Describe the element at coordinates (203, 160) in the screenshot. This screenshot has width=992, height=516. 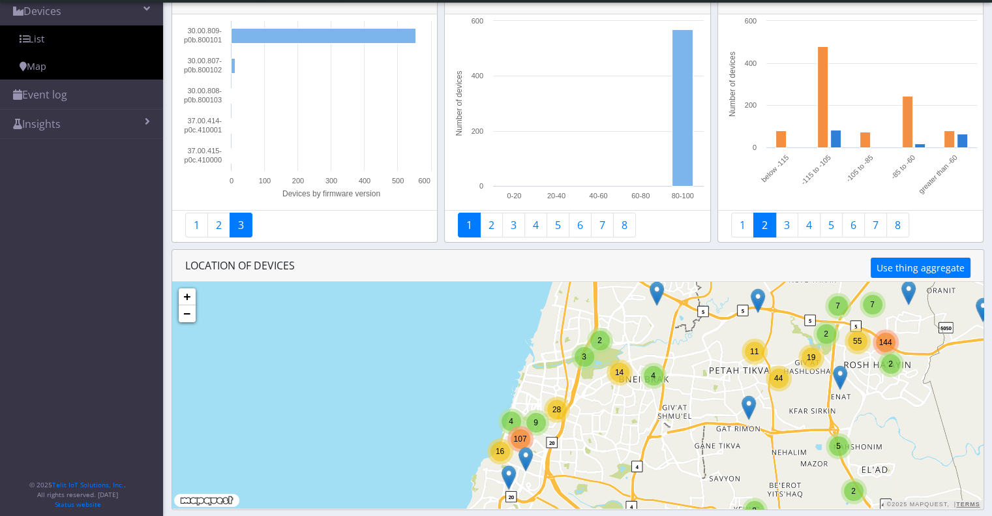
I see `tspan: p0c.410000` at that location.